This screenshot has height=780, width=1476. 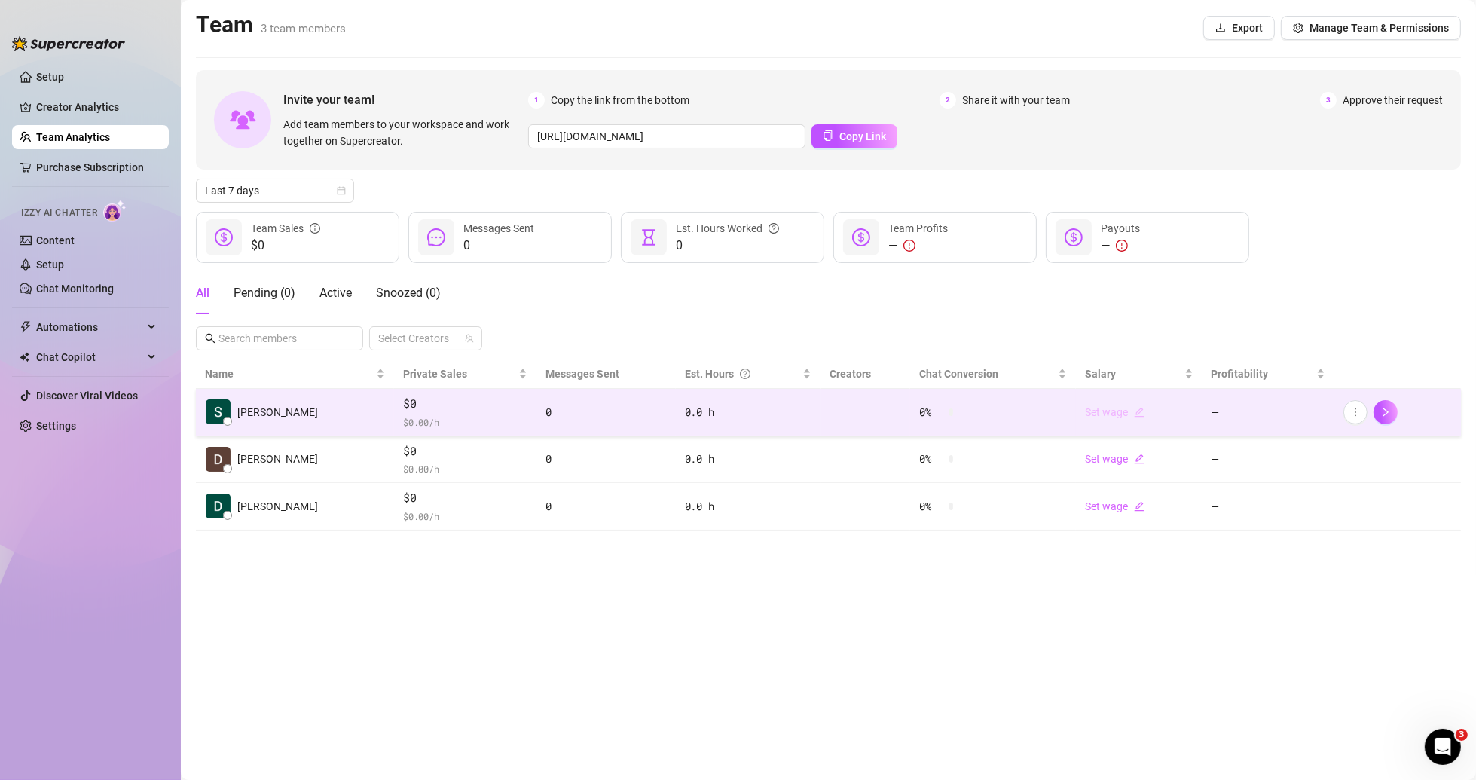 What do you see at coordinates (286, 228) in the screenshot?
I see `div: Team Sales` at bounding box center [286, 228].